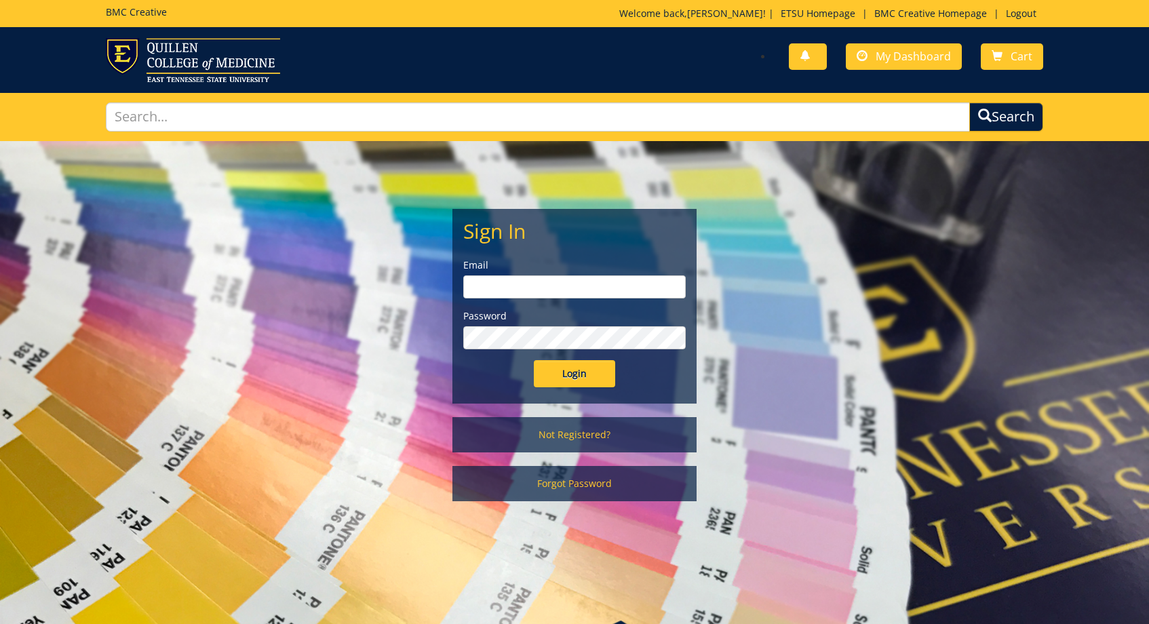  What do you see at coordinates (136, 12) in the screenshot?
I see `h5: BMC Creative` at bounding box center [136, 12].